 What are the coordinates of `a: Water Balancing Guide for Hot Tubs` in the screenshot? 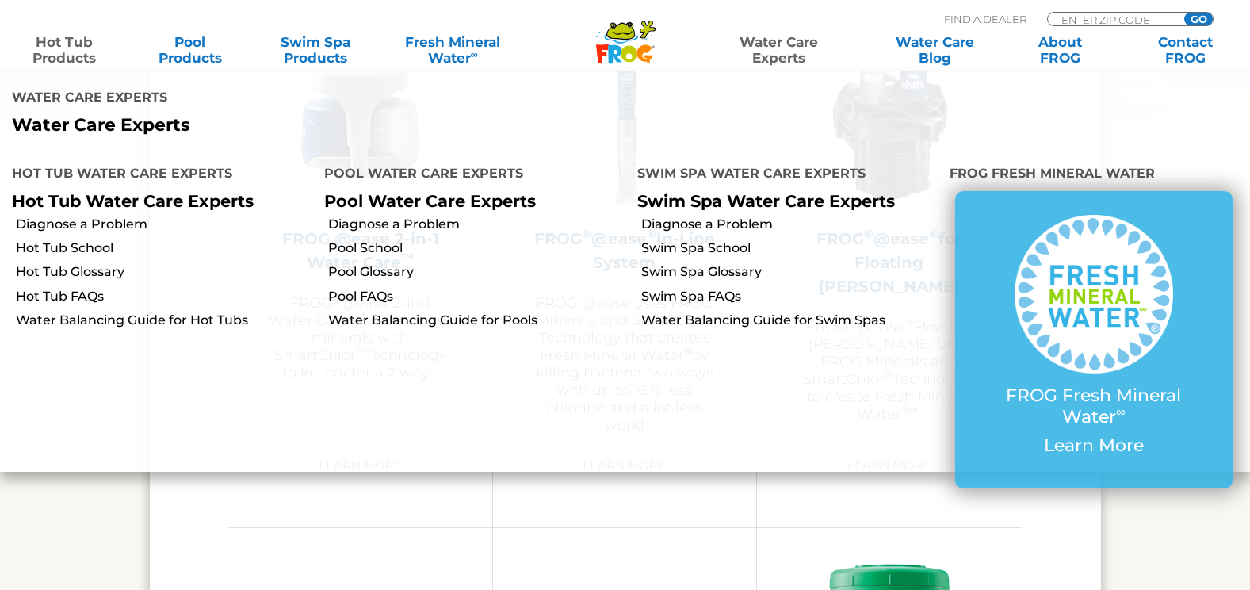 It's located at (164, 320).